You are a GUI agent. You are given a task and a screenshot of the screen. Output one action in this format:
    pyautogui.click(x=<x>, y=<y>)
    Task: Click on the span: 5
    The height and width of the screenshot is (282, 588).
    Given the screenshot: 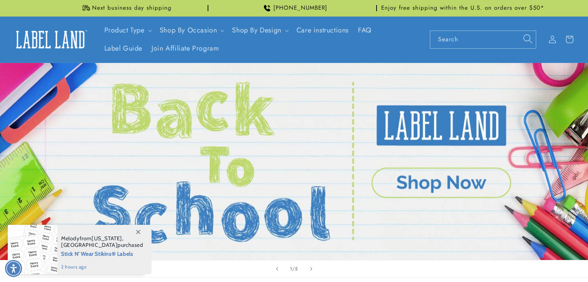 What is the action you would take?
    pyautogui.click(x=296, y=269)
    